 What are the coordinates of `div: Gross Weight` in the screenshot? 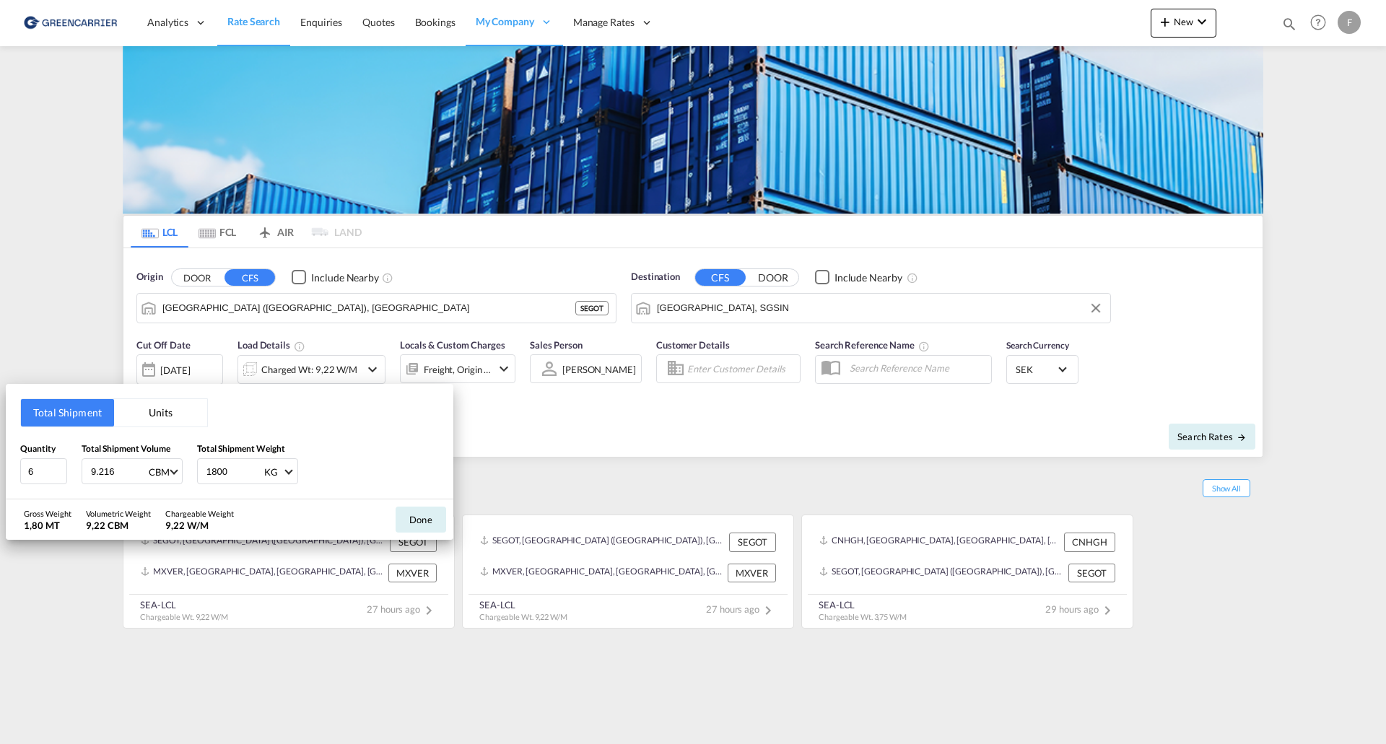 It's located at (48, 513).